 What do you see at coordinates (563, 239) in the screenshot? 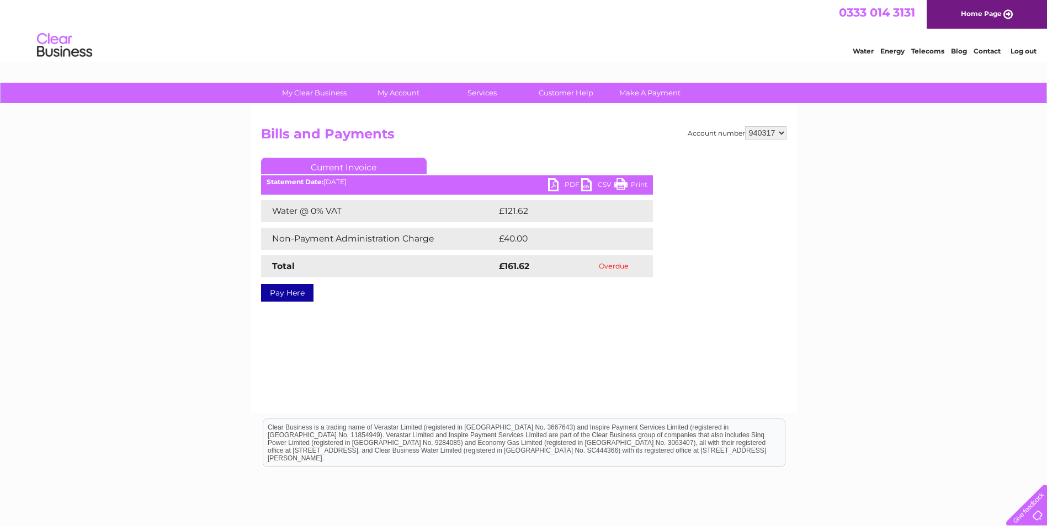
I see `td: £40.00` at bounding box center [563, 239].